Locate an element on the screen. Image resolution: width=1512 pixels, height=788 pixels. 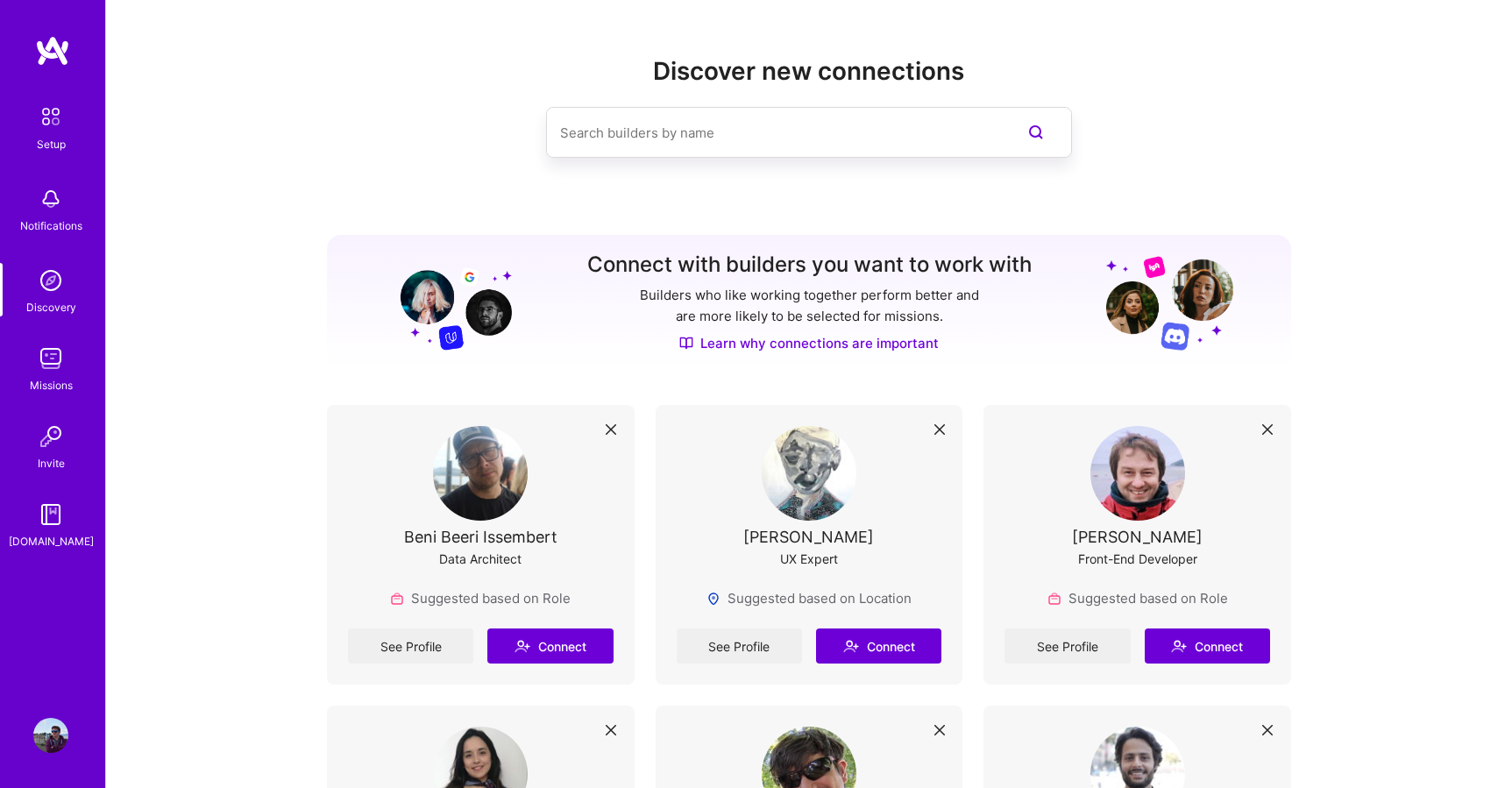
img: guide book is located at coordinates (50, 514).